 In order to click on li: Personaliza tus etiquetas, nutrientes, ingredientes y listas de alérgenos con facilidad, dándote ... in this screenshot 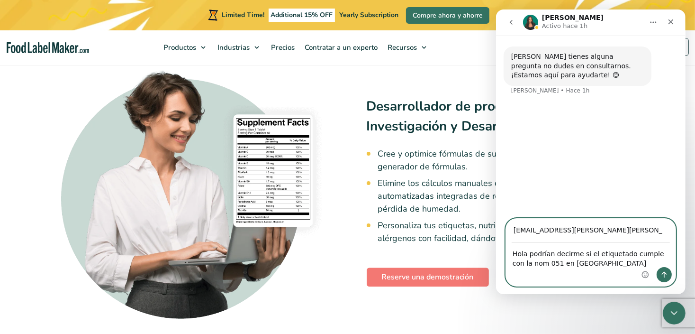, I will do `click(506, 232)`.